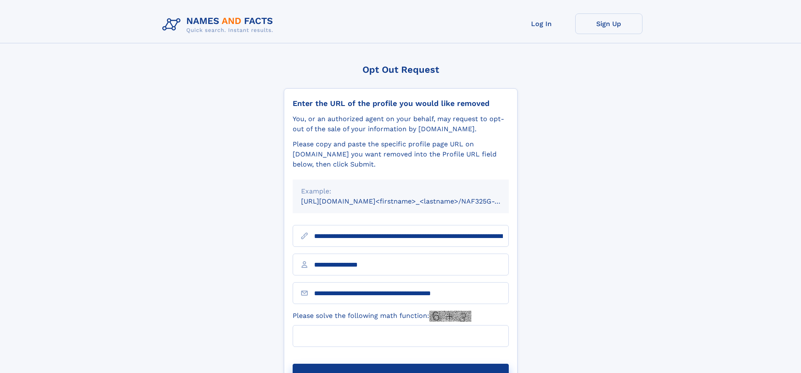 The width and height of the screenshot is (801, 373). I want to click on div: Enter the URL of the profile you would like removed, so click(401, 103).